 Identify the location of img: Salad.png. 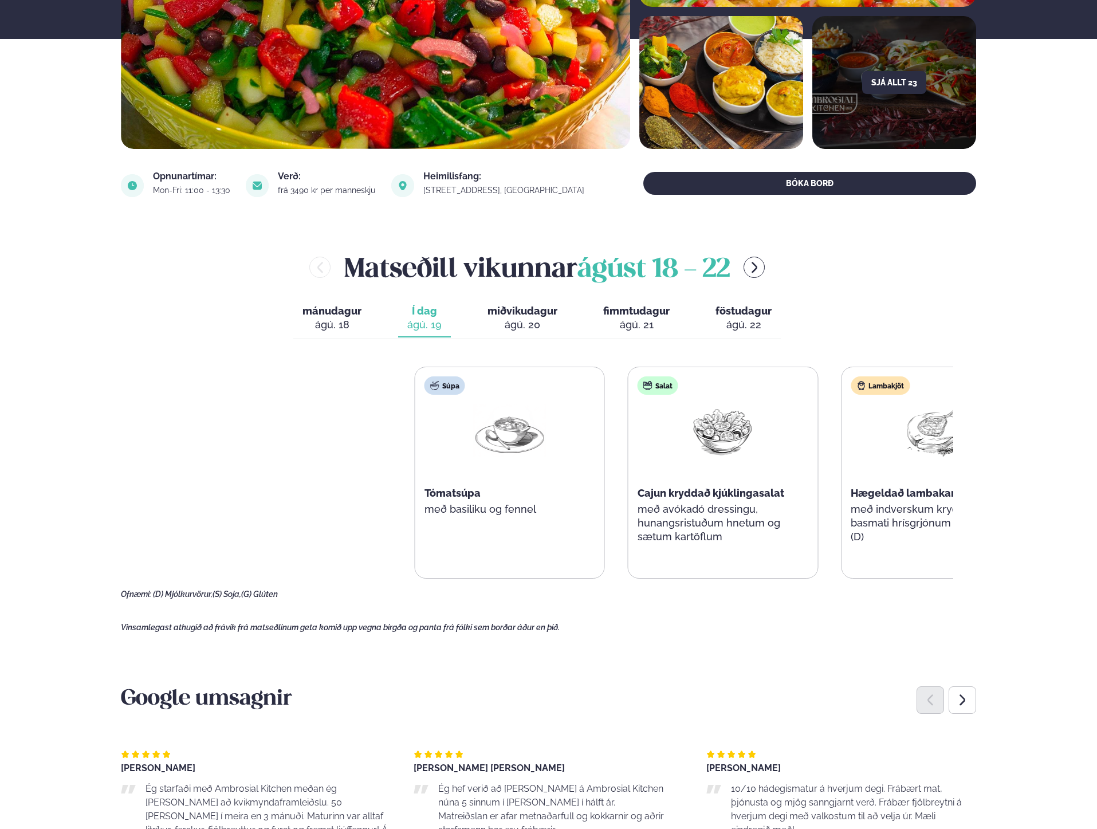
(723, 430).